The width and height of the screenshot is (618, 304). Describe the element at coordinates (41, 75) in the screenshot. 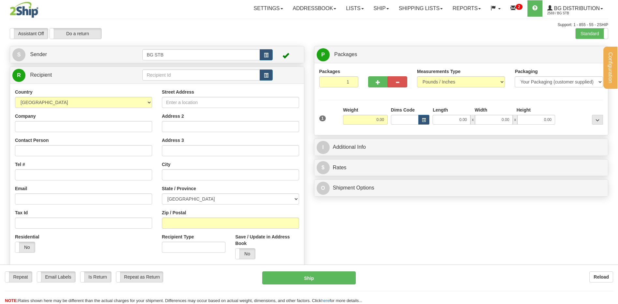

I see `span: Recipient` at that location.